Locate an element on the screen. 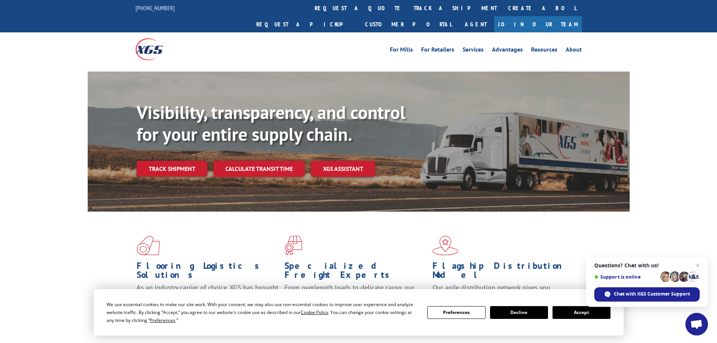 Image resolution: width=717 pixels, height=343 pixels. div: Cookie Consent Prompt is located at coordinates (358, 312).